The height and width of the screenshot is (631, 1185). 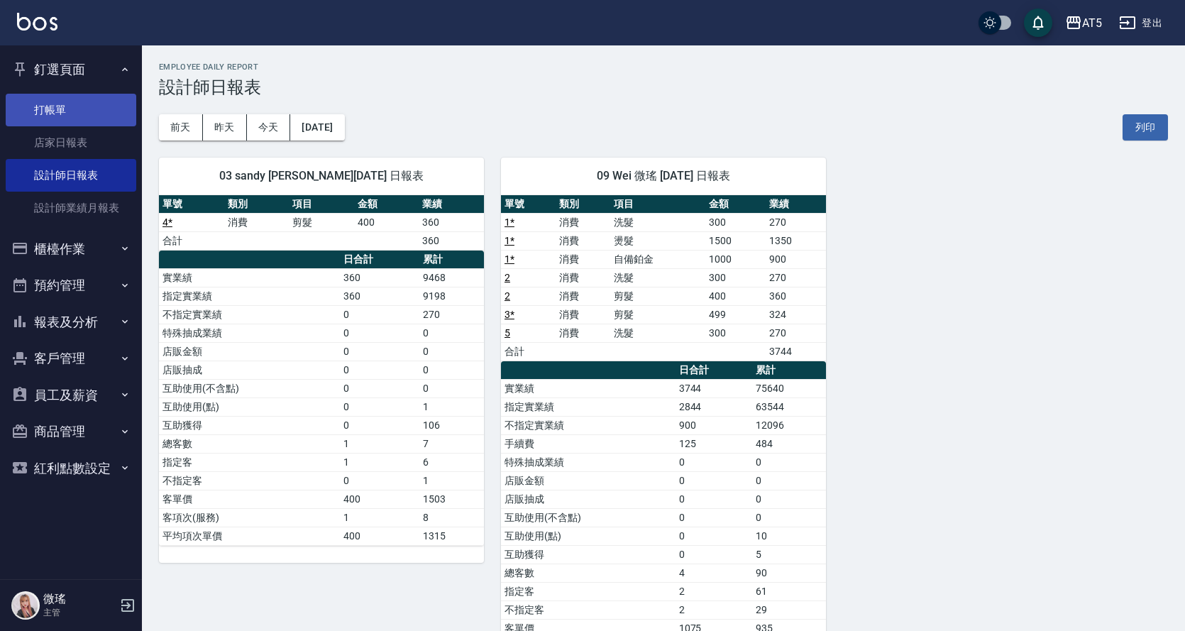 I want to click on button: 櫃檯作業, so click(x=71, y=249).